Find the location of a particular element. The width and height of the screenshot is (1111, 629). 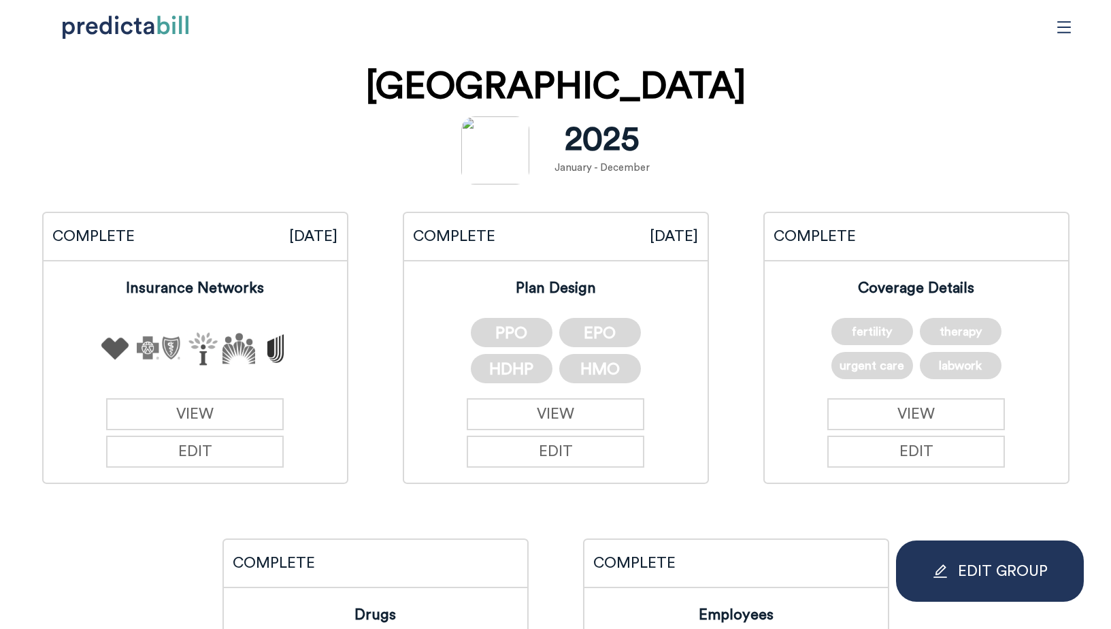

div: therapy is located at coordinates (961, 331).